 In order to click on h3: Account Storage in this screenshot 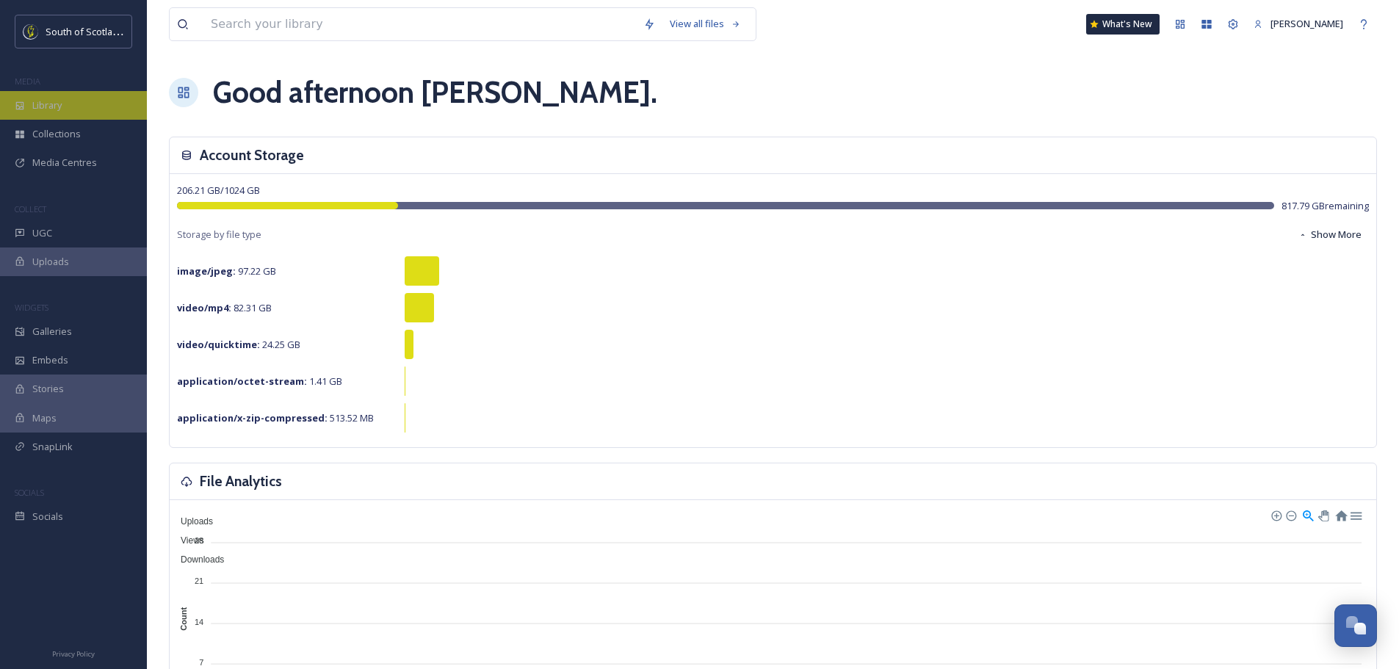, I will do `click(252, 155)`.